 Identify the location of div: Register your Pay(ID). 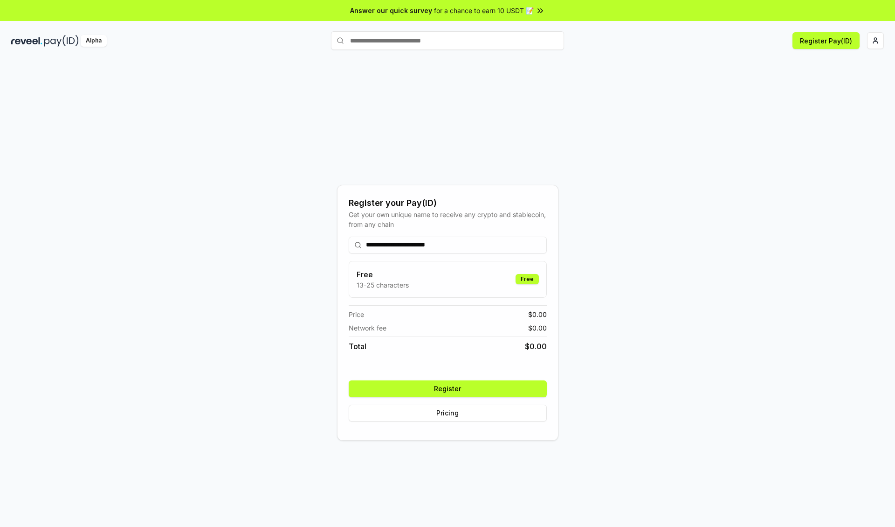
(448, 203).